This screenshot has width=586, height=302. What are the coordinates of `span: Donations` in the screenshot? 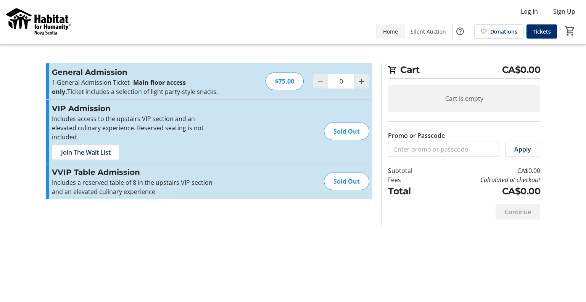 It's located at (504, 31).